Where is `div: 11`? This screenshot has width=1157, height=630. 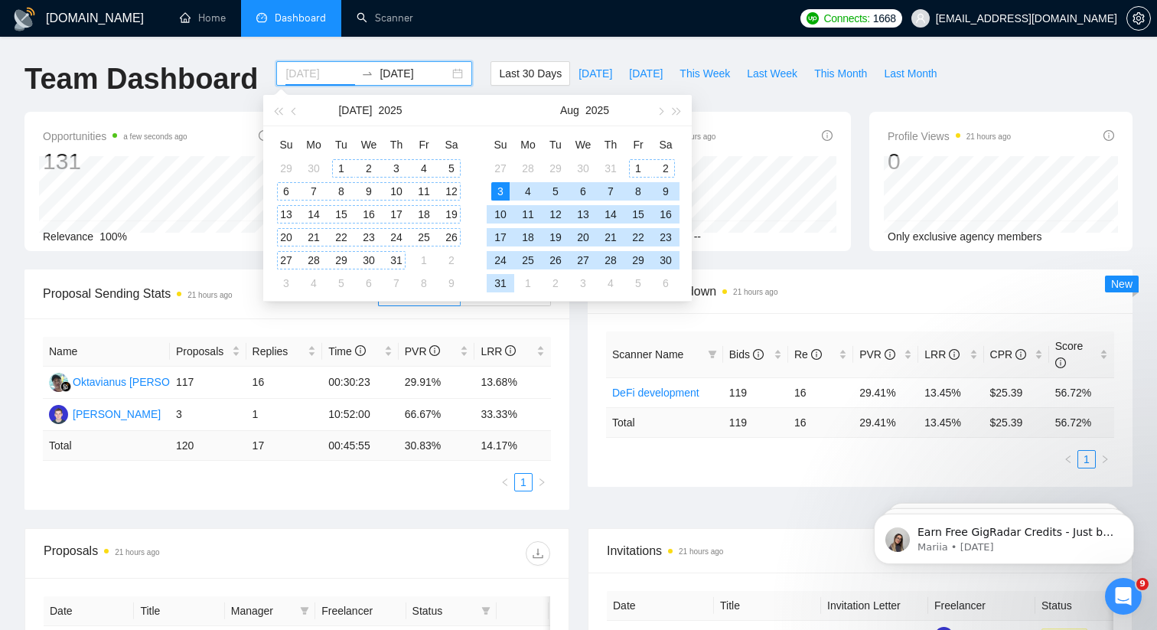 div: 11 is located at coordinates (528, 214).